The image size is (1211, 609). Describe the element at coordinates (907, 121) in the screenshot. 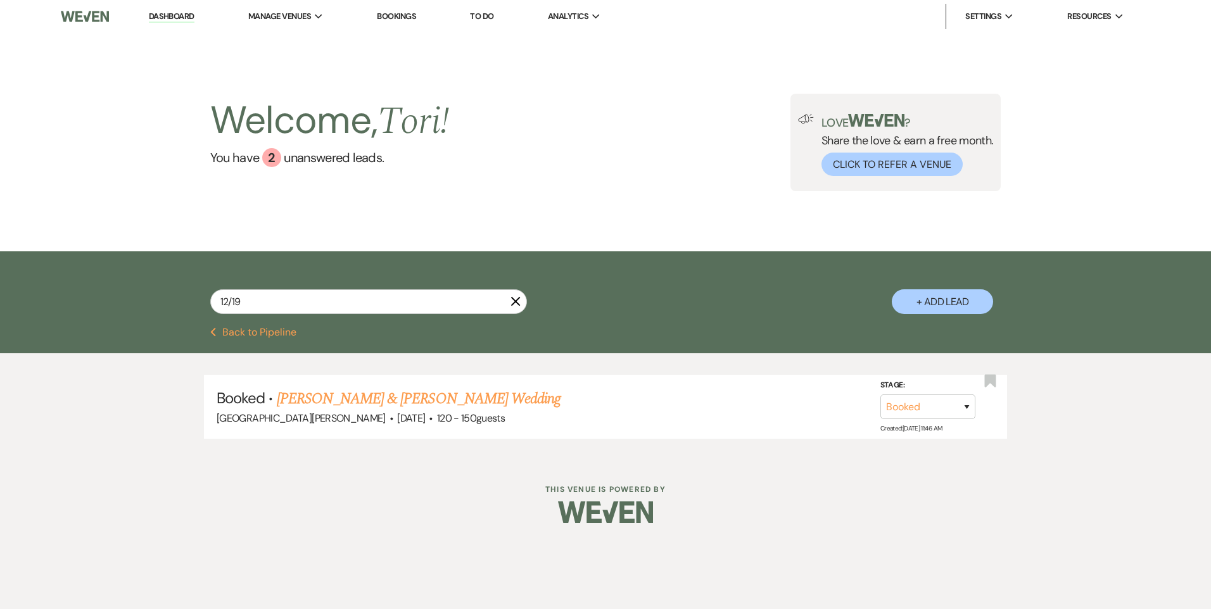

I see `p: Love ?` at that location.